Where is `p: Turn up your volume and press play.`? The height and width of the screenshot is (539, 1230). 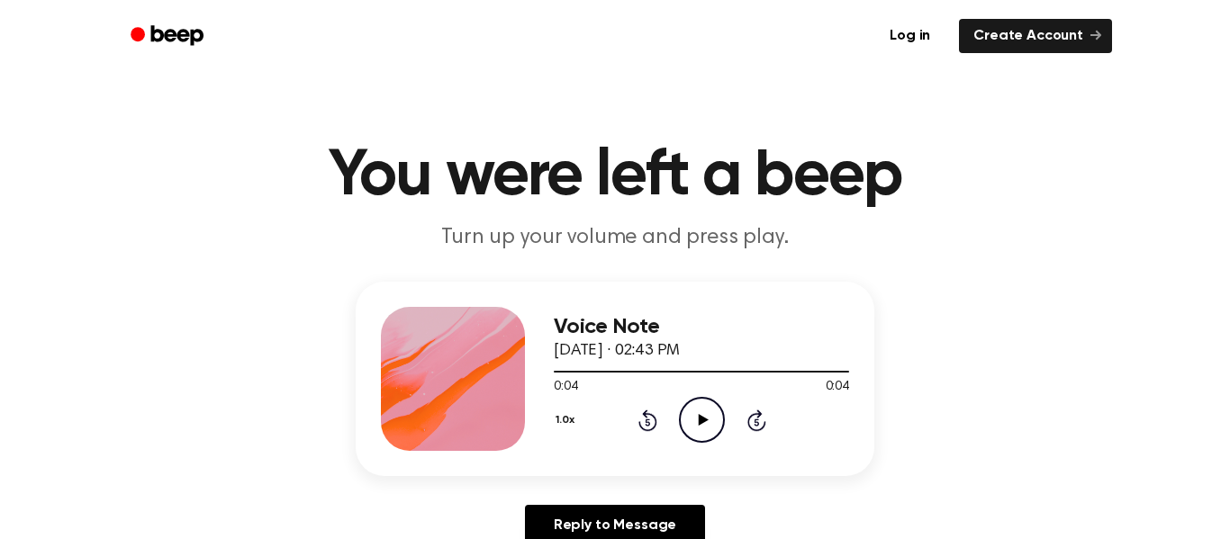 p: Turn up your volume and press play. is located at coordinates (615, 238).